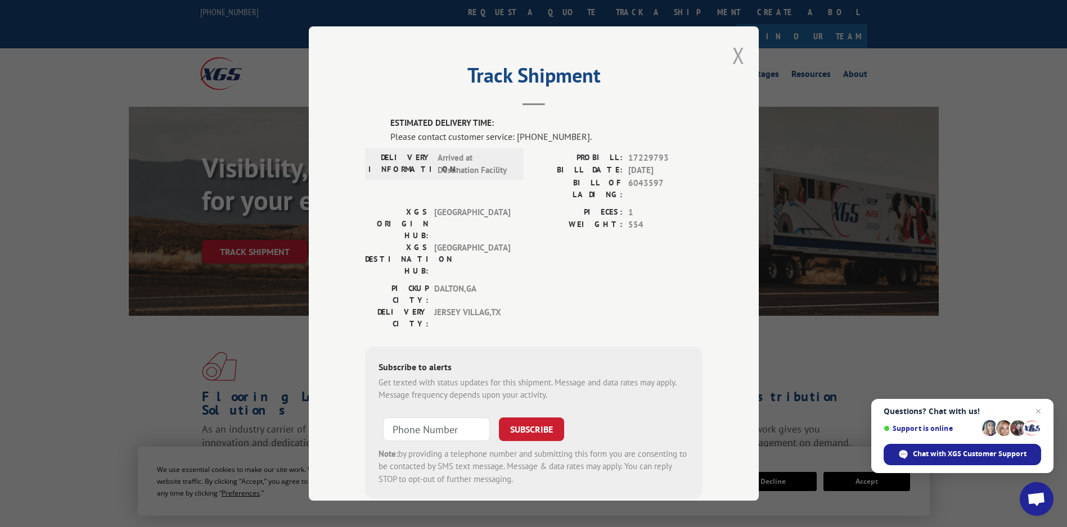 The image size is (1067, 527). What do you see at coordinates (396, 318) in the screenshot?
I see `label: DELIVERY CITY:` at bounding box center [396, 318].